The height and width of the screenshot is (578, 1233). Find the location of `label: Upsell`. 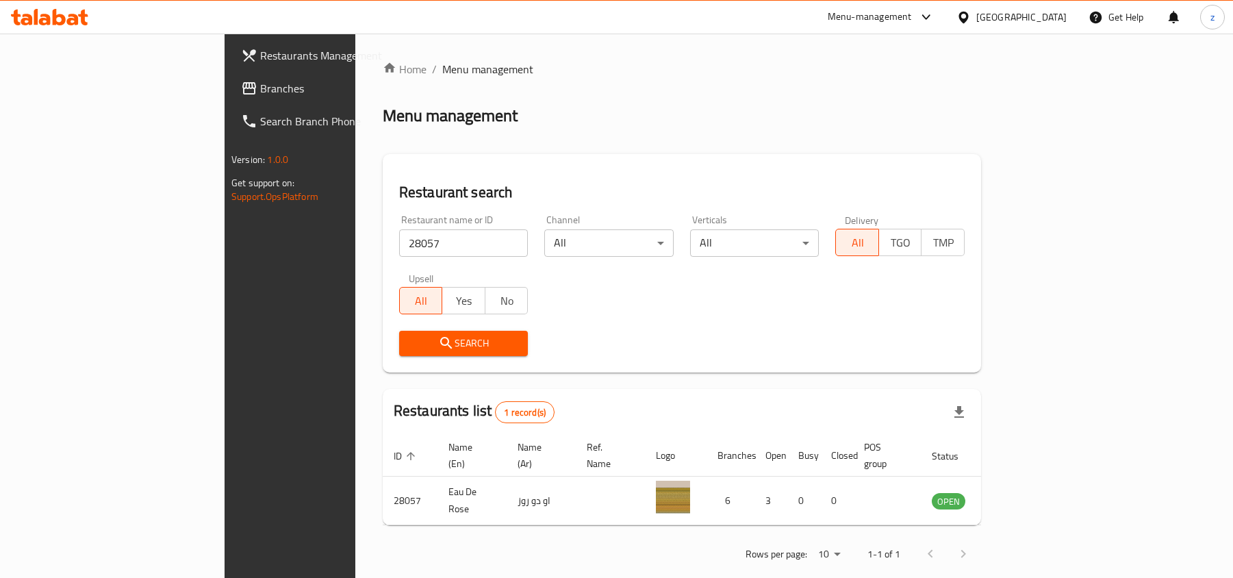

label: Upsell is located at coordinates (421, 278).